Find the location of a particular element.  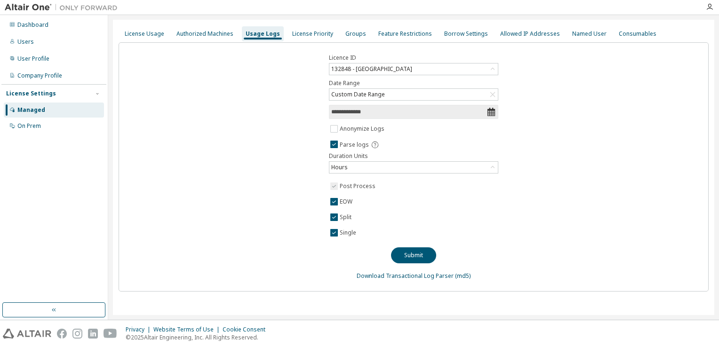

span: Parse logs is located at coordinates (354, 145).